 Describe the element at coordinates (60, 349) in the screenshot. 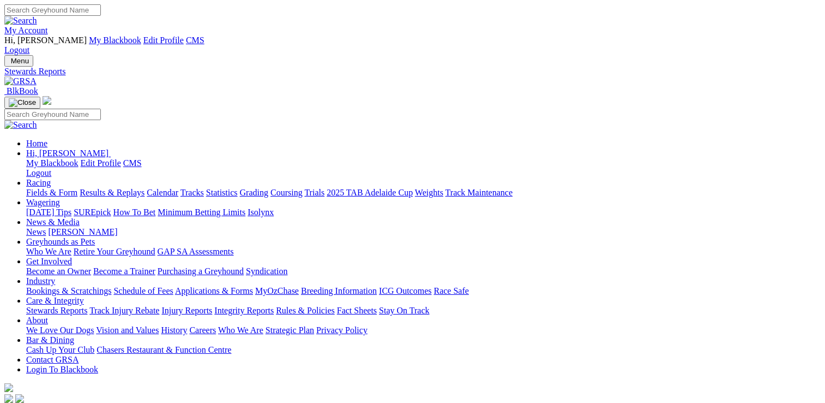

I see `a: Cash Up Your Club` at that location.